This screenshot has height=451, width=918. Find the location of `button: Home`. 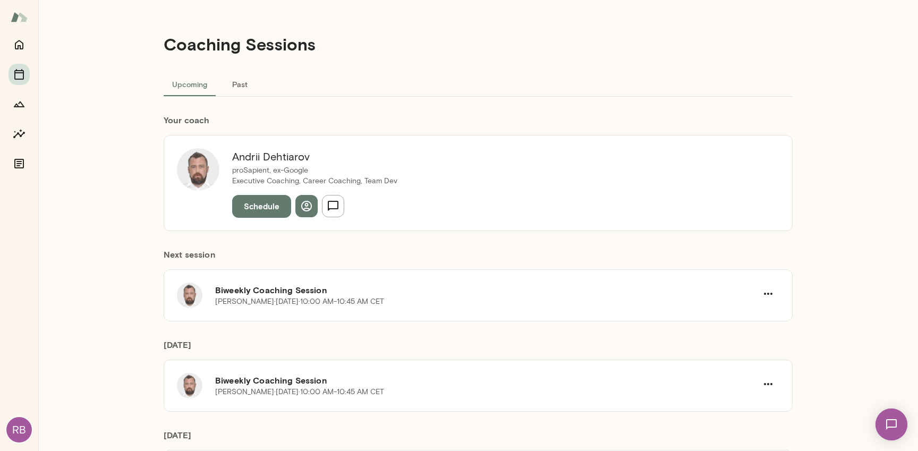

button: Home is located at coordinates (19, 45).